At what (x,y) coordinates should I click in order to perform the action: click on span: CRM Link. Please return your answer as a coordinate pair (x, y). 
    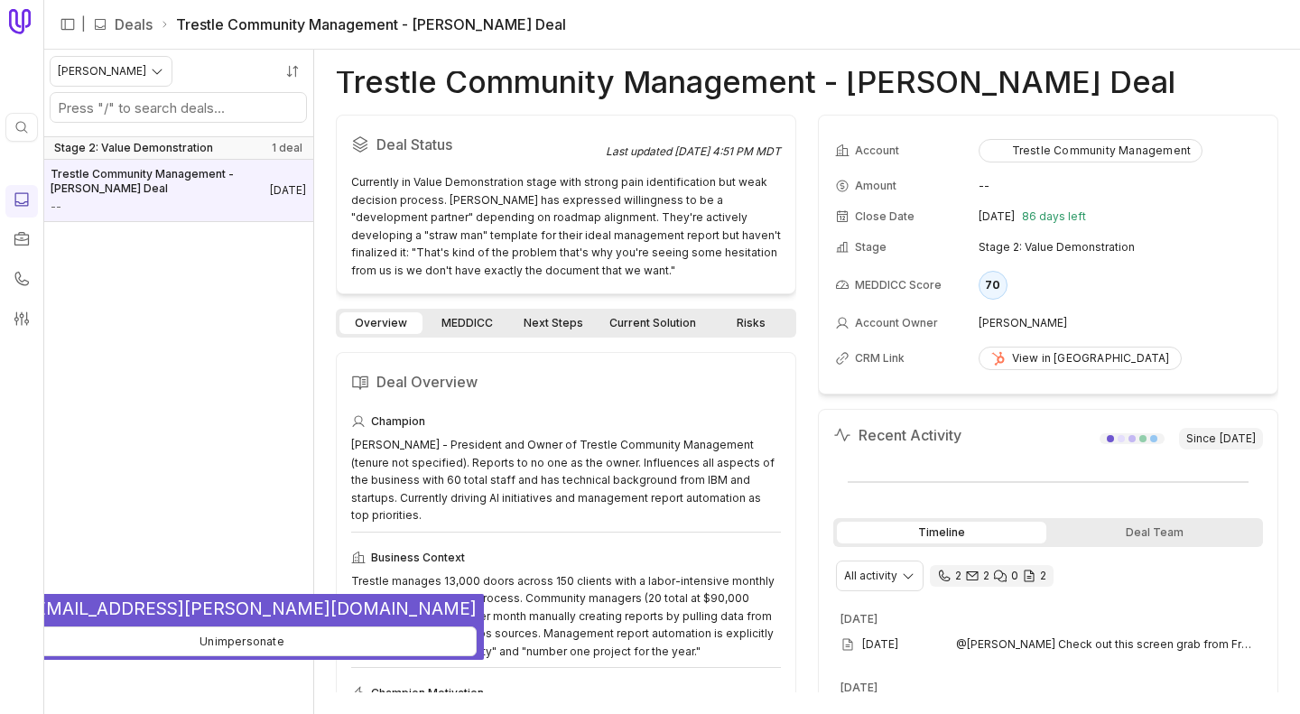
    Looking at the image, I should click on (880, 358).